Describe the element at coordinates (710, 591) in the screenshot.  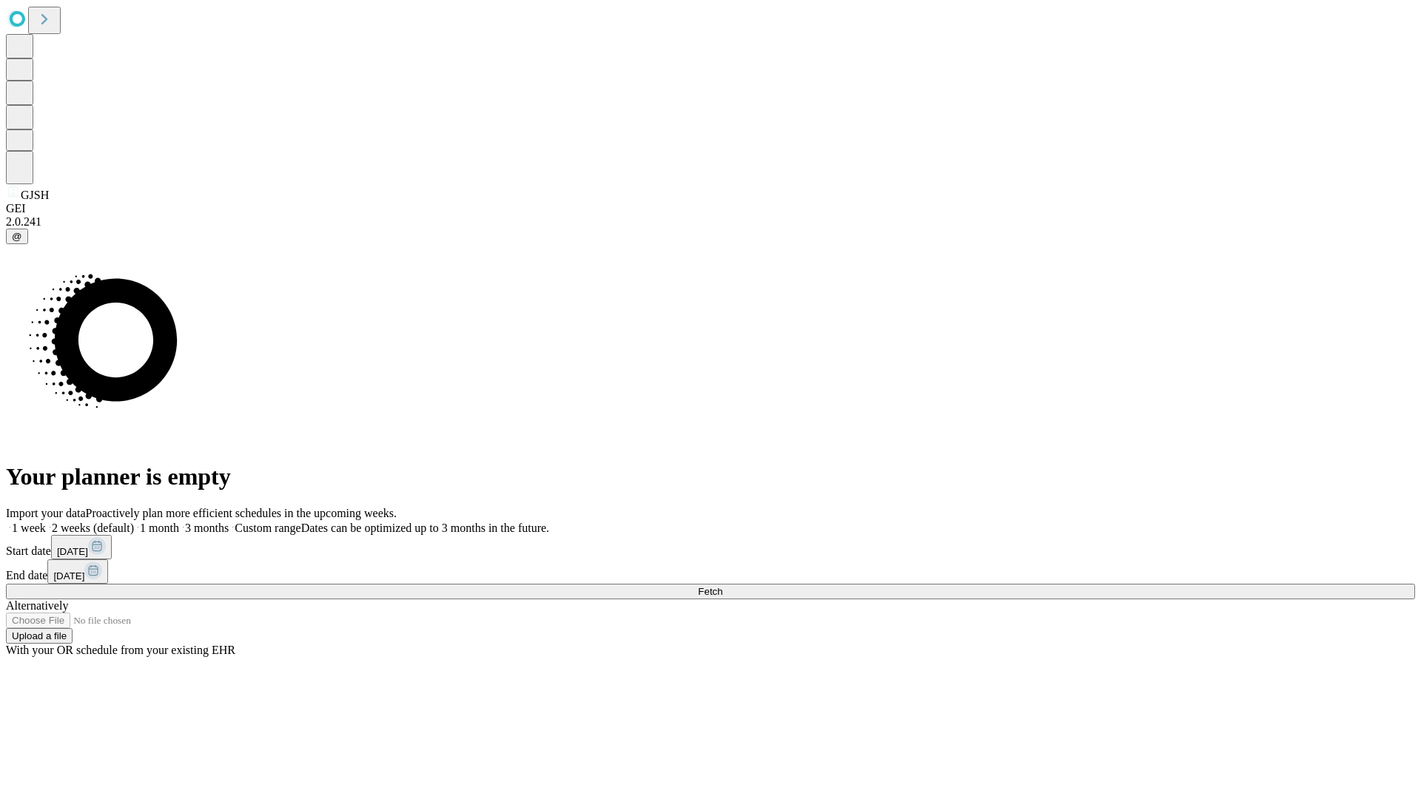
I see `span: Fetch` at that location.